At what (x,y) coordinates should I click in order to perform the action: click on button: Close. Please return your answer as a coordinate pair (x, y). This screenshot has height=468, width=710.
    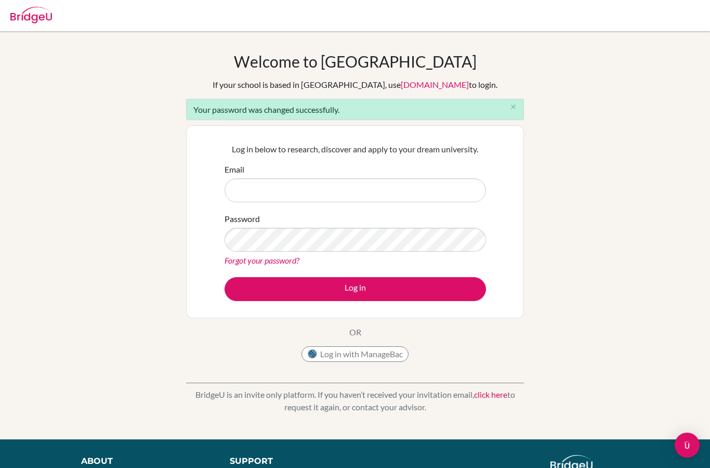
    Looking at the image, I should click on (513, 107).